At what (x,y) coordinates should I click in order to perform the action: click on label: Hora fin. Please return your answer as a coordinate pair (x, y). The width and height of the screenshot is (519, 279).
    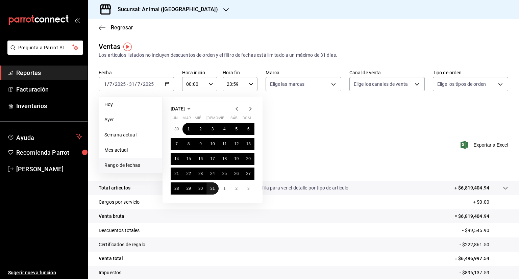
    Looking at the image, I should click on (240, 73).